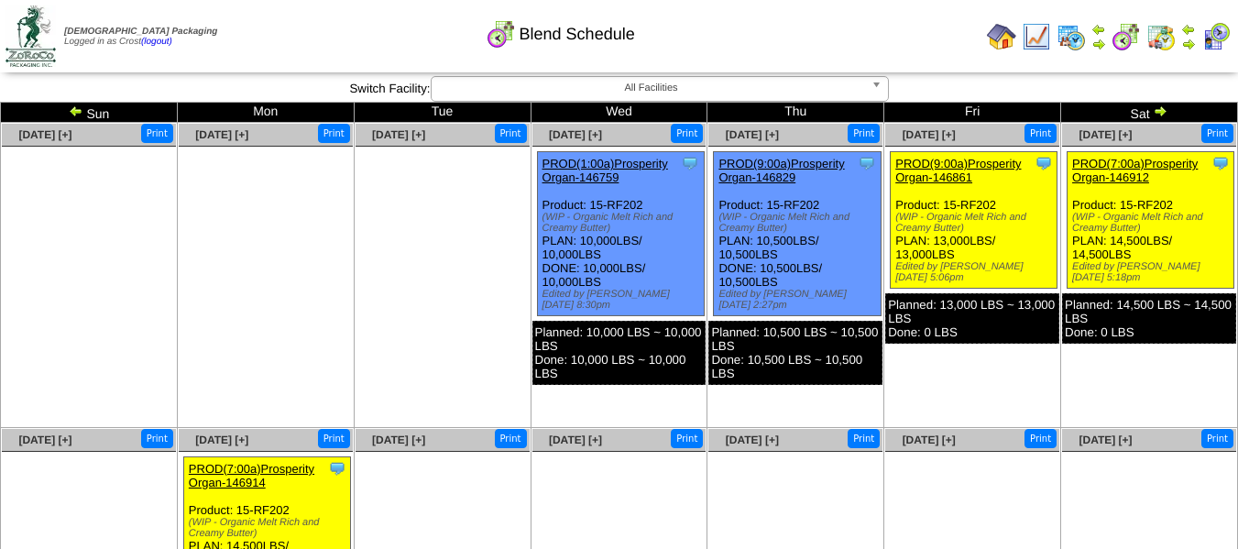 The image size is (1238, 549). What do you see at coordinates (140, 37) in the screenshot?
I see `span: Logged in as Crost` at bounding box center [140, 37].